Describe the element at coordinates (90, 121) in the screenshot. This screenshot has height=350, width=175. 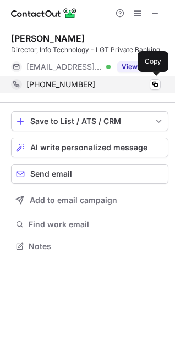
I see `div: Save to List / ATS / CRM` at that location.